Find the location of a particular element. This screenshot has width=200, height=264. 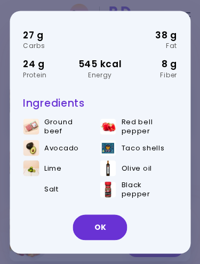

span: Ground beef is located at coordinates (68, 127).